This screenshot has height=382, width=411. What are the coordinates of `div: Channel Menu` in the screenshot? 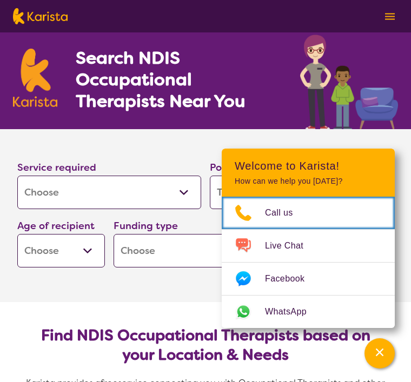 It's located at (308, 238).